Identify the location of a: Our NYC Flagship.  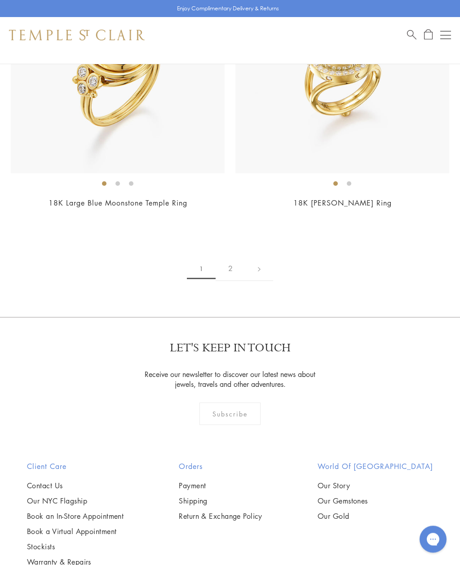
(75, 502).